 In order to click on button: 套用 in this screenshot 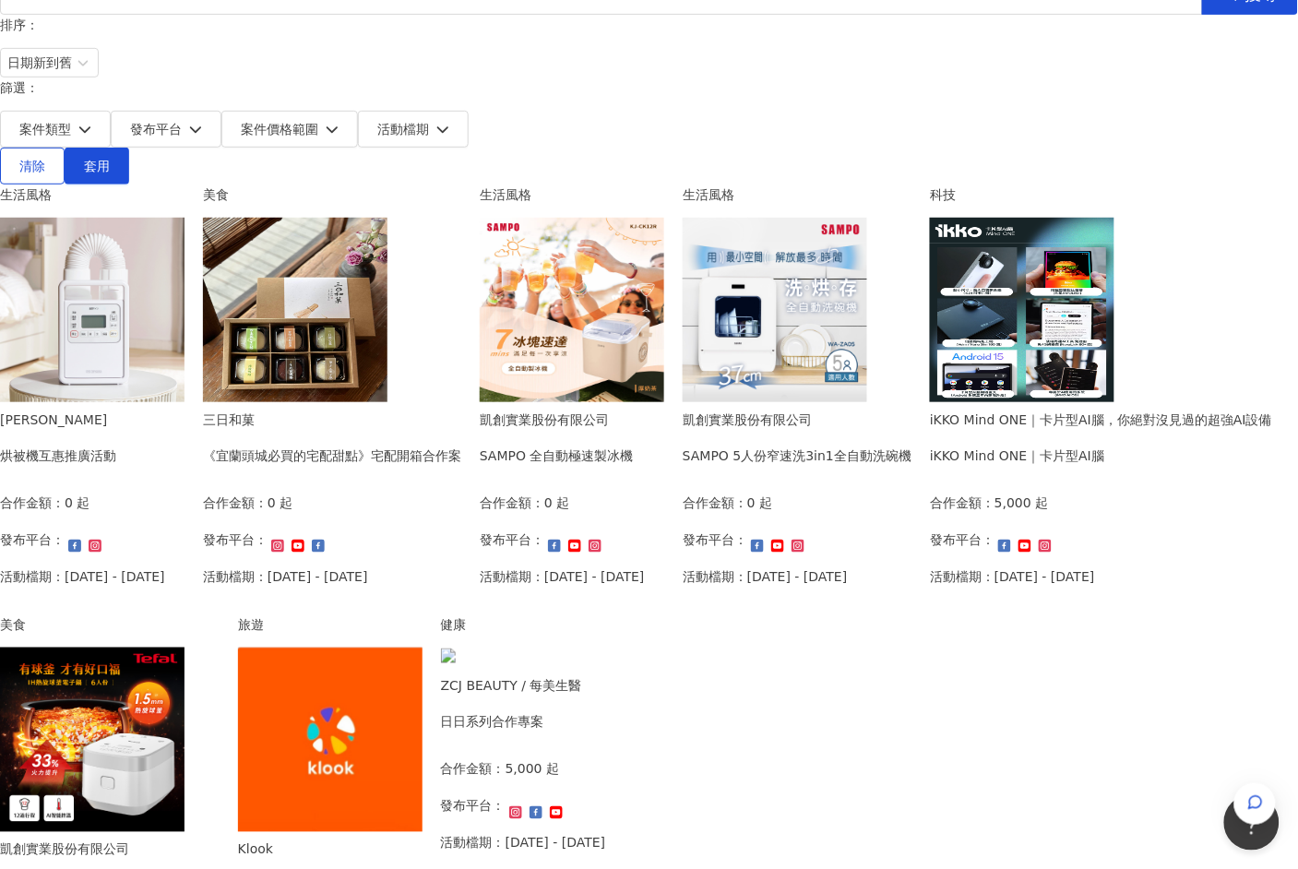, I will do `click(97, 166)`.